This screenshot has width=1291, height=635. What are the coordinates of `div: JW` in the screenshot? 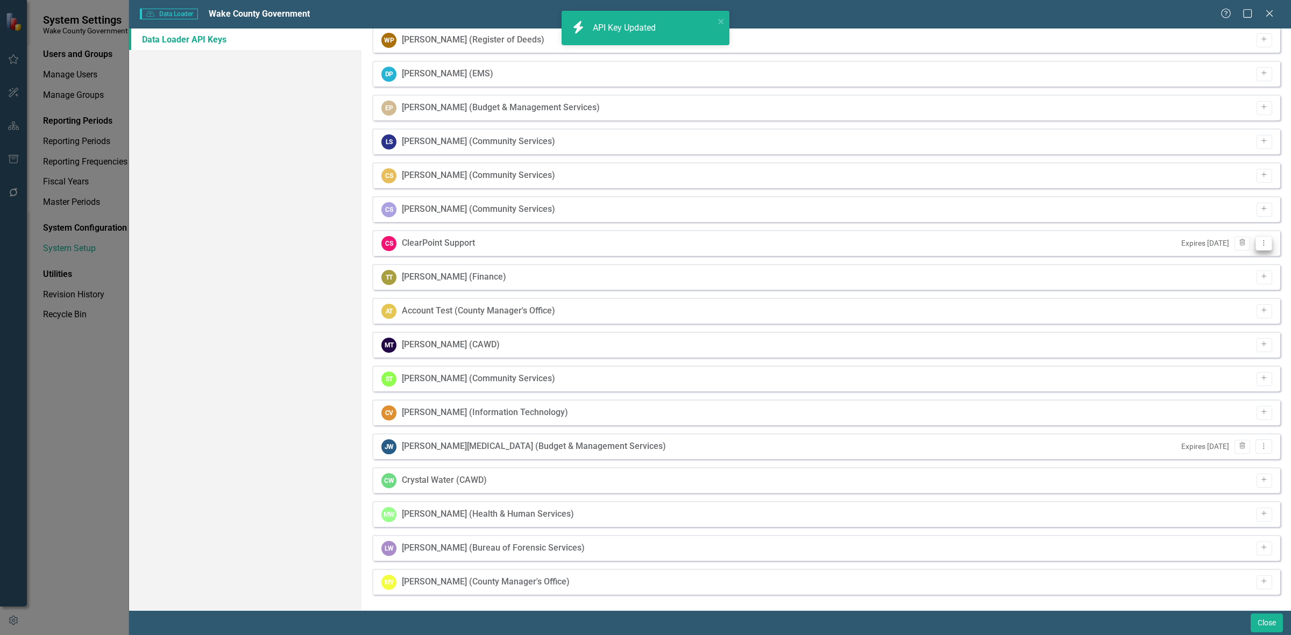 It's located at (389, 447).